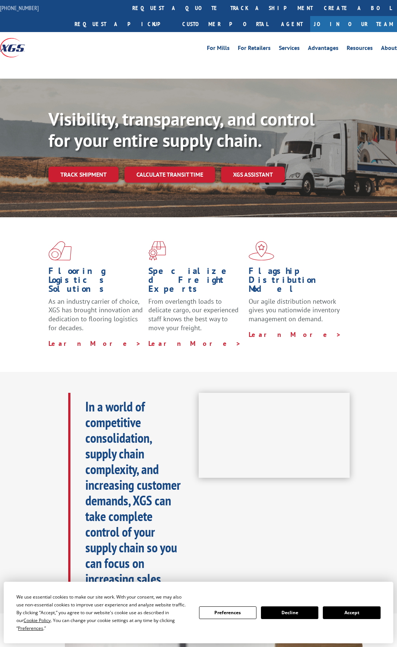 The height and width of the screenshot is (647, 397). I want to click on b: In a world of competitive consolidation, supply chain complexity, and increasing customer demands..., so click(133, 492).